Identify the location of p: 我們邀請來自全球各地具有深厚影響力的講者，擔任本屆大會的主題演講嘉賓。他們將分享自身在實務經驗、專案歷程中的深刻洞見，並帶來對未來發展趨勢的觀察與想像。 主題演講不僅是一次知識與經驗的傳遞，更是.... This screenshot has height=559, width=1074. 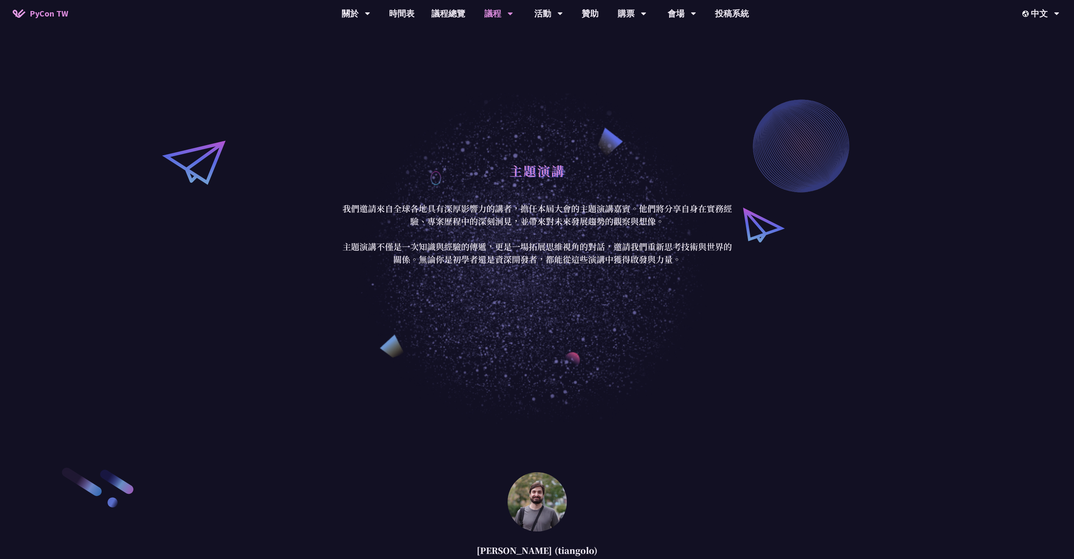
(537, 234).